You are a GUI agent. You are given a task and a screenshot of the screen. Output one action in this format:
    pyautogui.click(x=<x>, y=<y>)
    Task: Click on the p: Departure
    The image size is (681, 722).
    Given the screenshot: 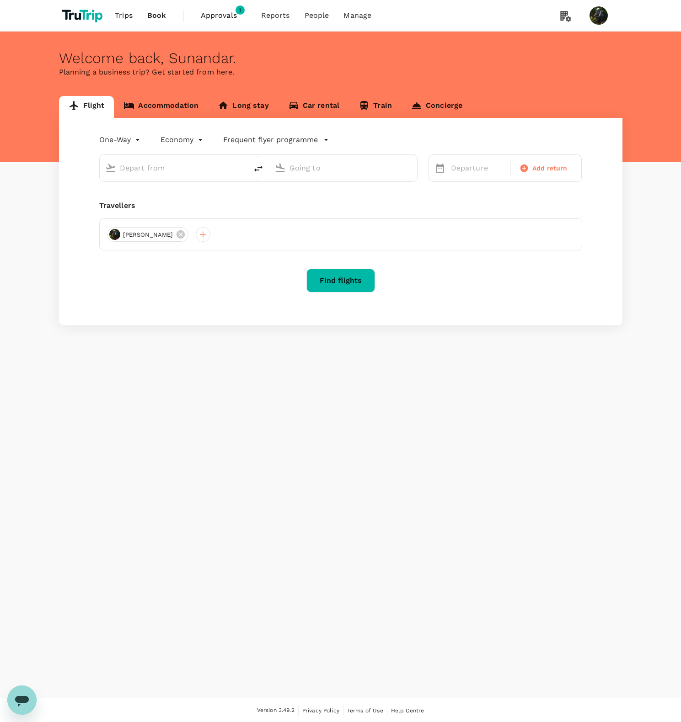 What is the action you would take?
    pyautogui.click(x=478, y=168)
    